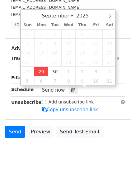 This screenshot has height=182, width=136. Describe the element at coordinates (69, 34) in the screenshot. I see `span: September 3, 2025` at that location.